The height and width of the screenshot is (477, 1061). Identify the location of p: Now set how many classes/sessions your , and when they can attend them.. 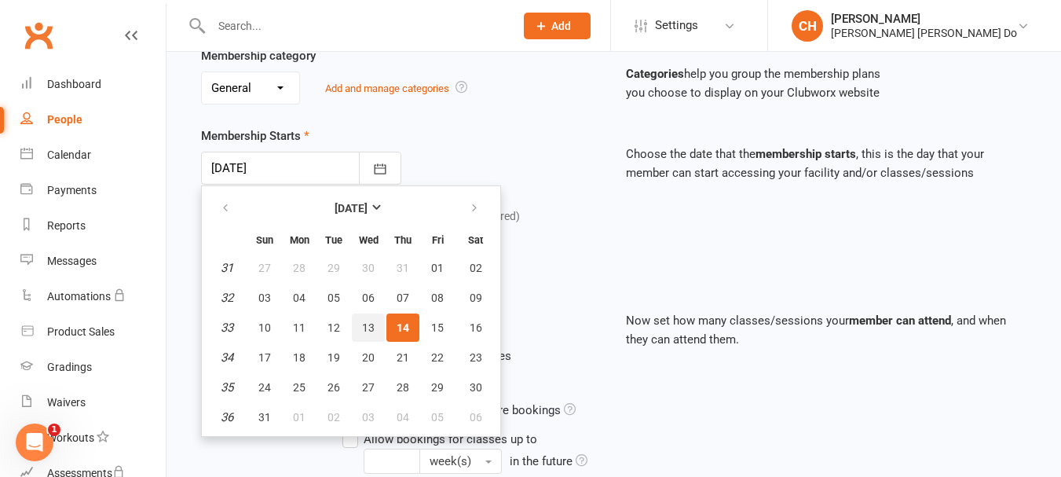
(826, 330).